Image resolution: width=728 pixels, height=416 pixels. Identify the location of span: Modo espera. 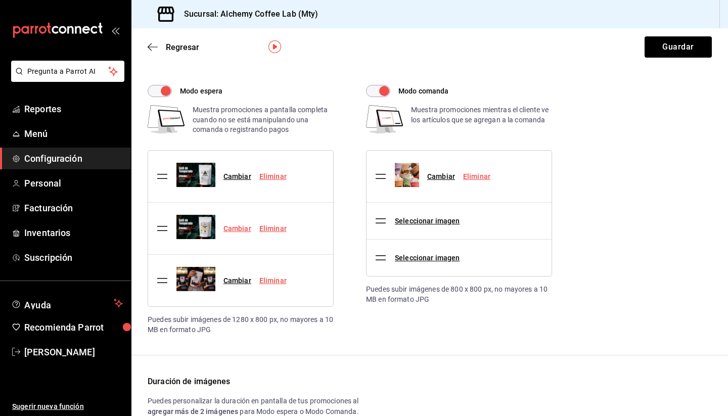
(201, 91).